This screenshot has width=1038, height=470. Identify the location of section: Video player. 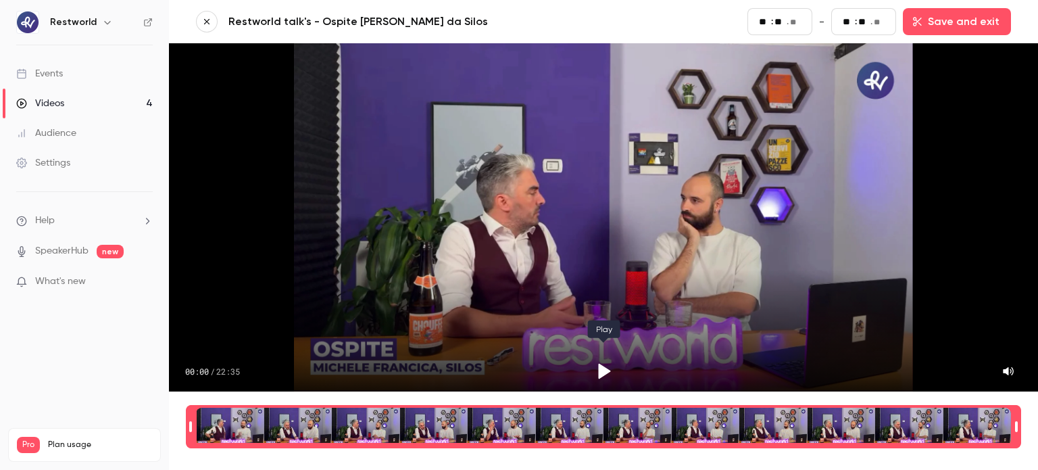
(604, 217).